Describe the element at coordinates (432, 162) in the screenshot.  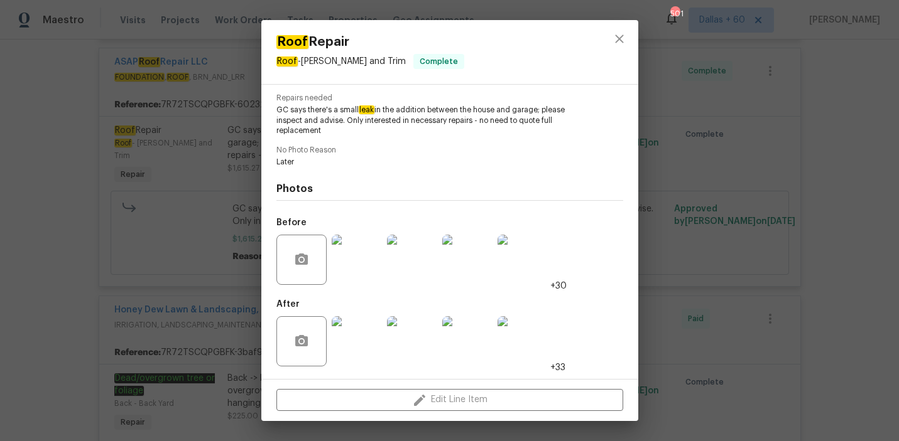
I see `span: Later` at that location.